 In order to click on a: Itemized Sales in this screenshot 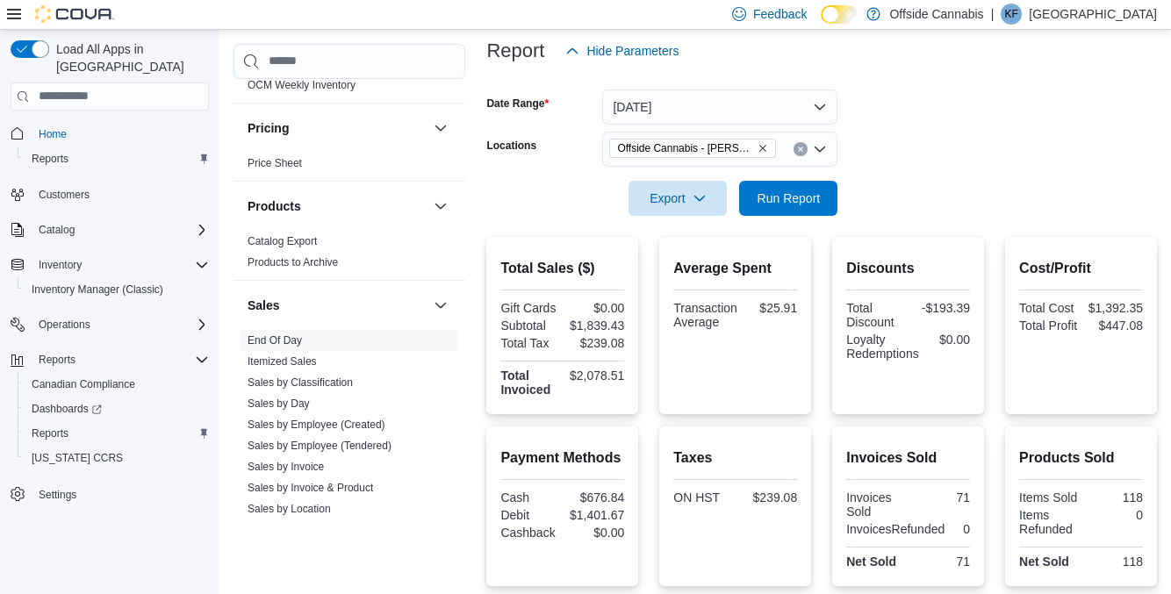, I will do `click(282, 362)`.